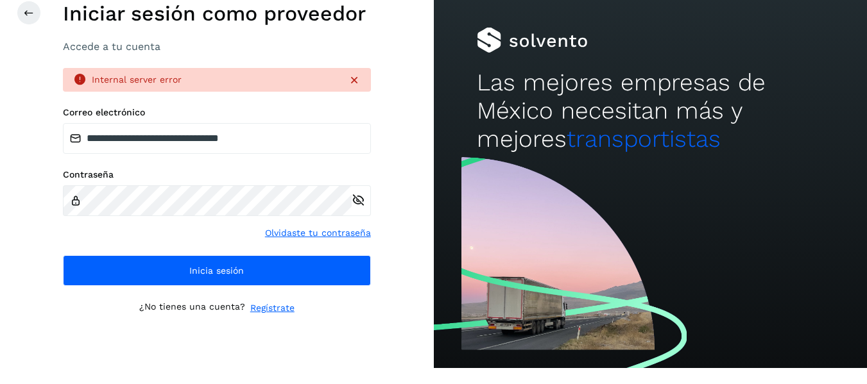 This screenshot has width=867, height=384. Describe the element at coordinates (192, 308) in the screenshot. I see `p: ¿No tienes una cuenta?` at that location.